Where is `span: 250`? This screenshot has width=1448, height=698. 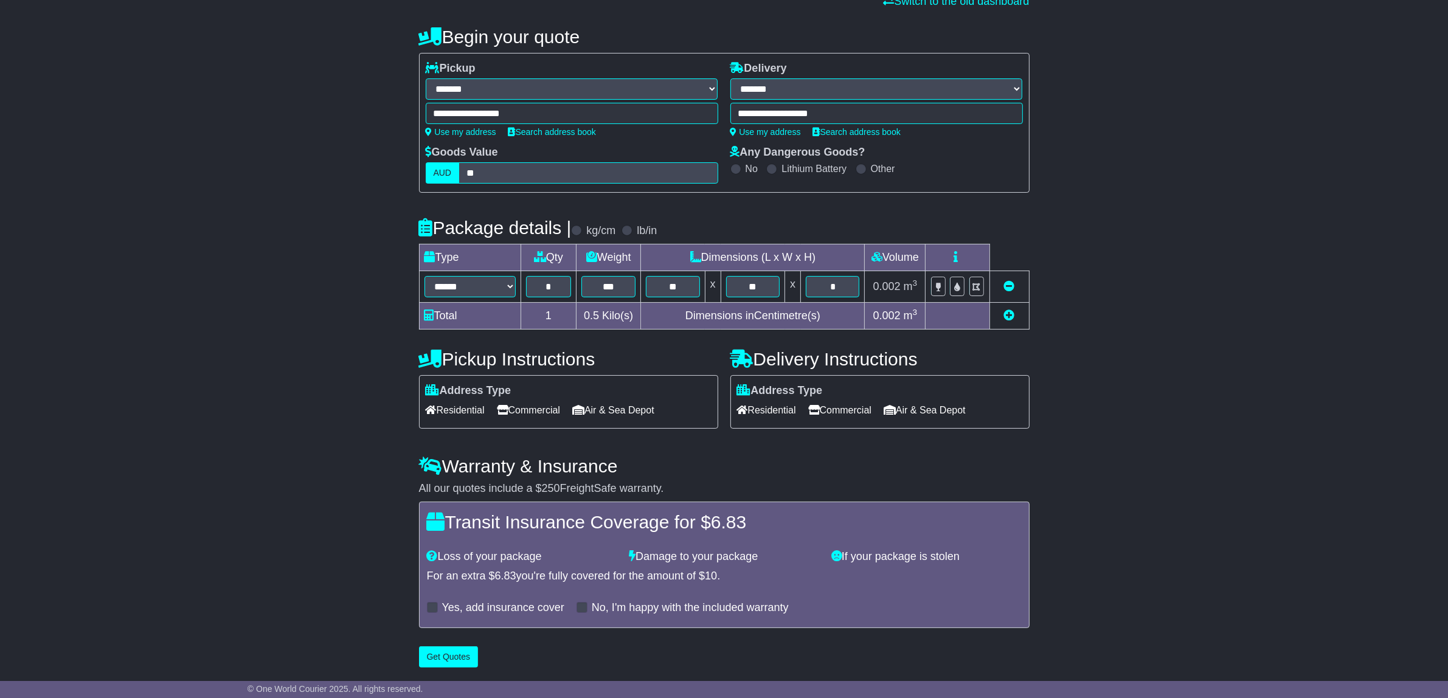 span: 250 is located at coordinates (551, 488).